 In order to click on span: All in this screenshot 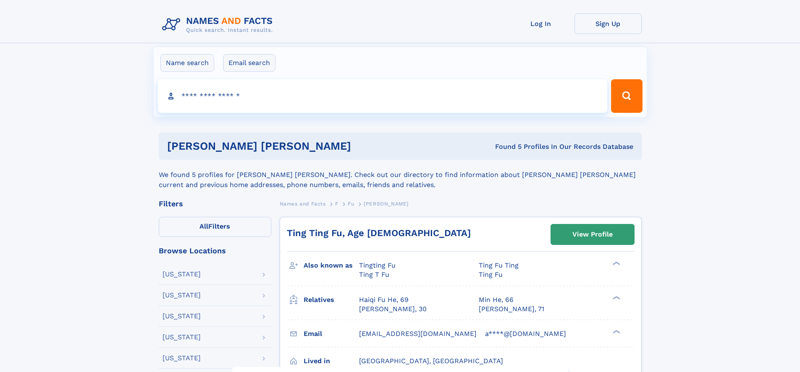, I will do `click(204, 226)`.